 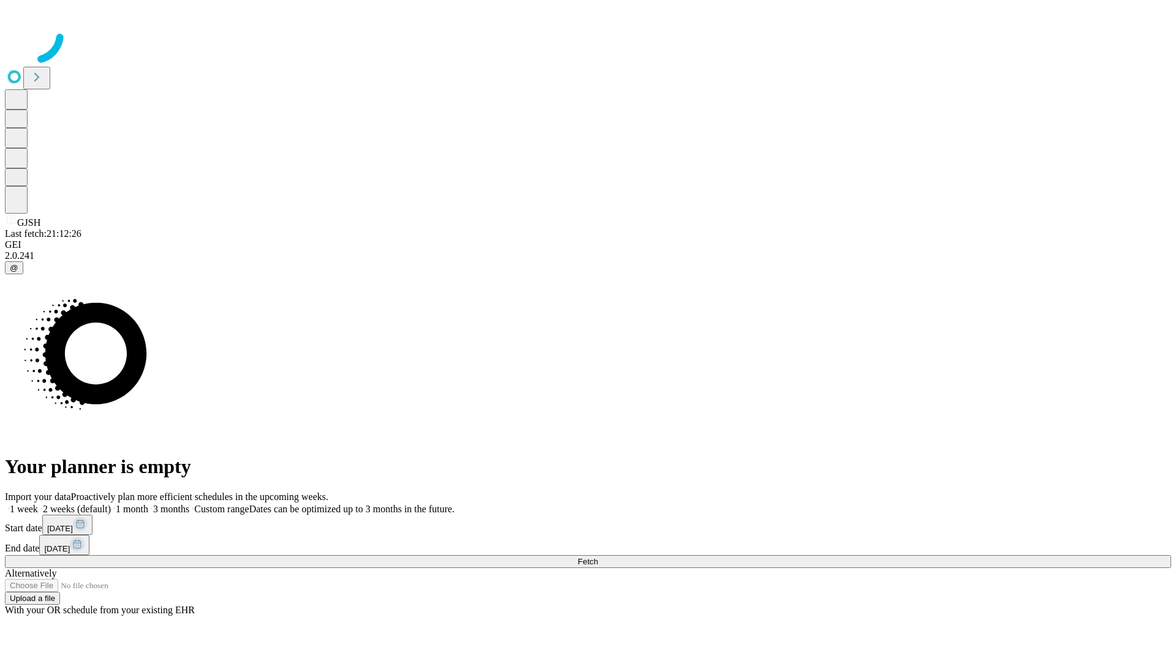 What do you see at coordinates (77, 509) in the screenshot?
I see `span: 2 weeks (default)` at bounding box center [77, 509].